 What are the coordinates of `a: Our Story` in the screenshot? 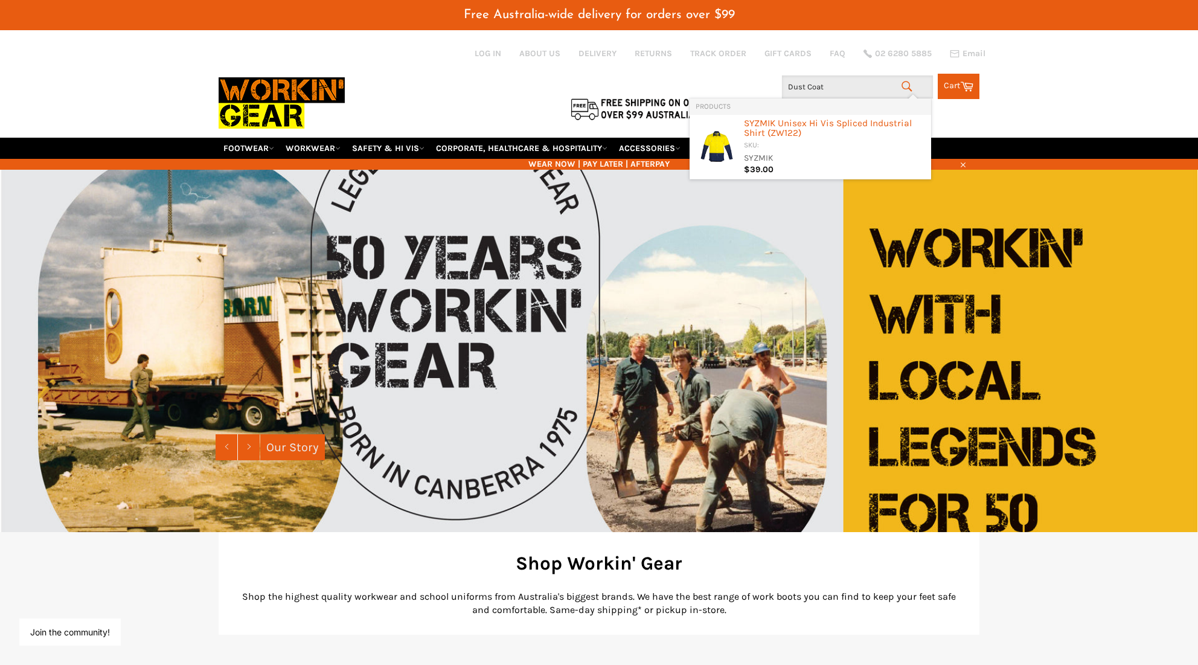 It's located at (292, 447).